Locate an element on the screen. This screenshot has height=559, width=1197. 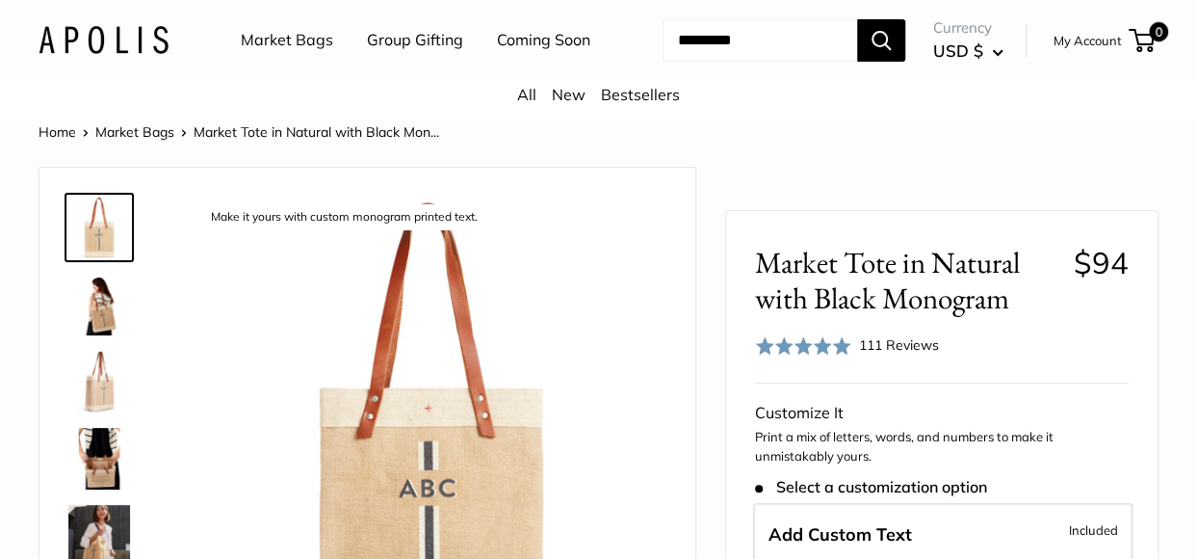
a: description_Make it yours with custom monogram printed text. is located at coordinates (99, 227).